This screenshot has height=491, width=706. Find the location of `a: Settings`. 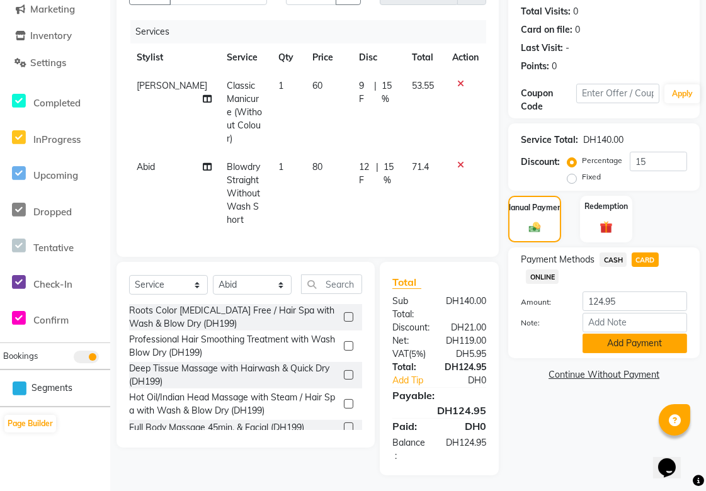

a: Settings is located at coordinates (55, 63).